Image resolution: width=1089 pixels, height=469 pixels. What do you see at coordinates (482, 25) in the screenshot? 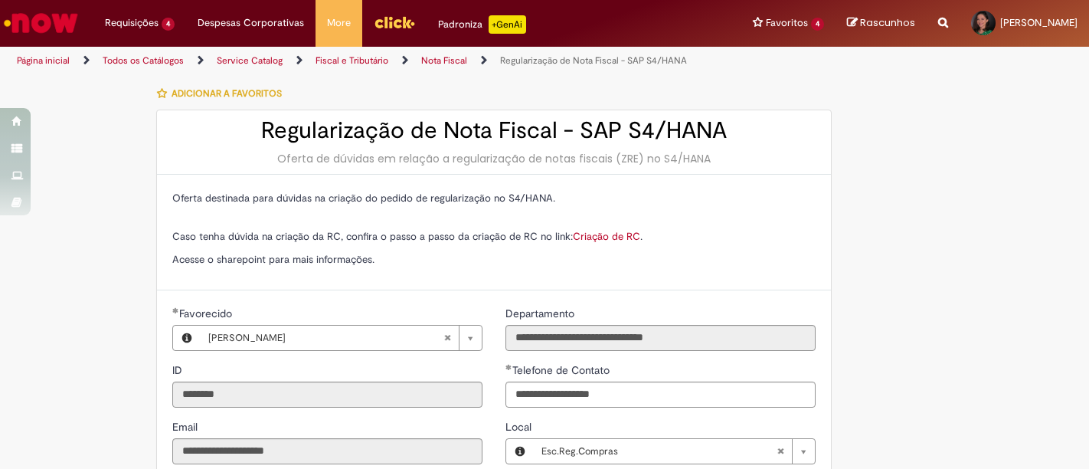
I see `div: Padroniza` at bounding box center [482, 25].